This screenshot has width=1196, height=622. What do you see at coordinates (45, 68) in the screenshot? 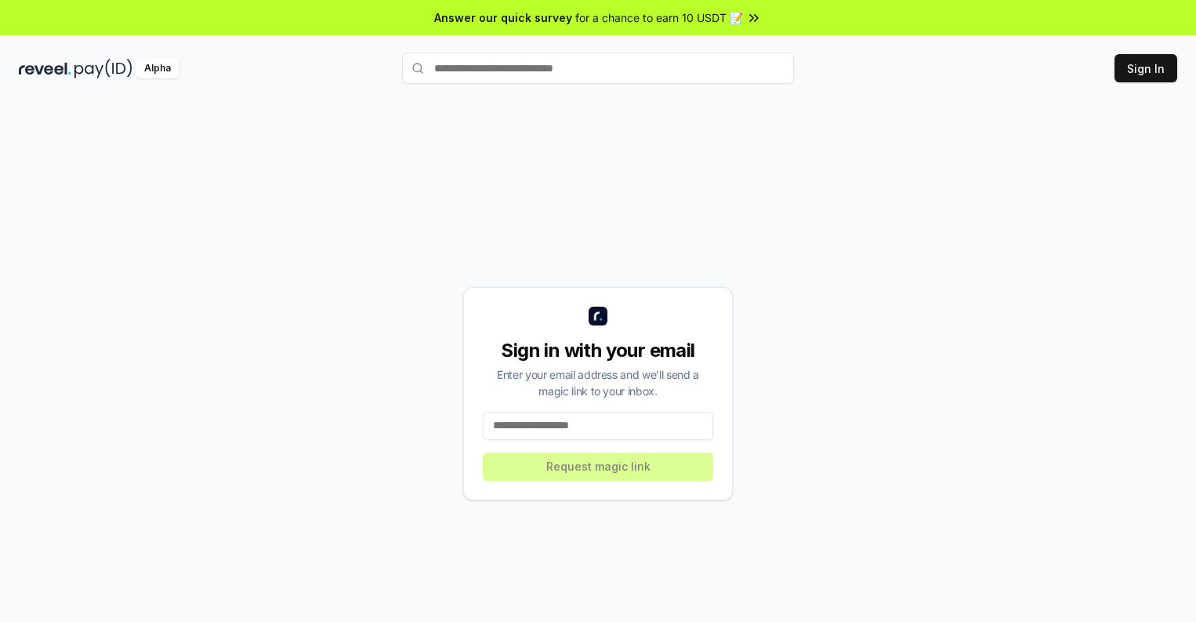
I see `img: reveel_dark` at bounding box center [45, 68].